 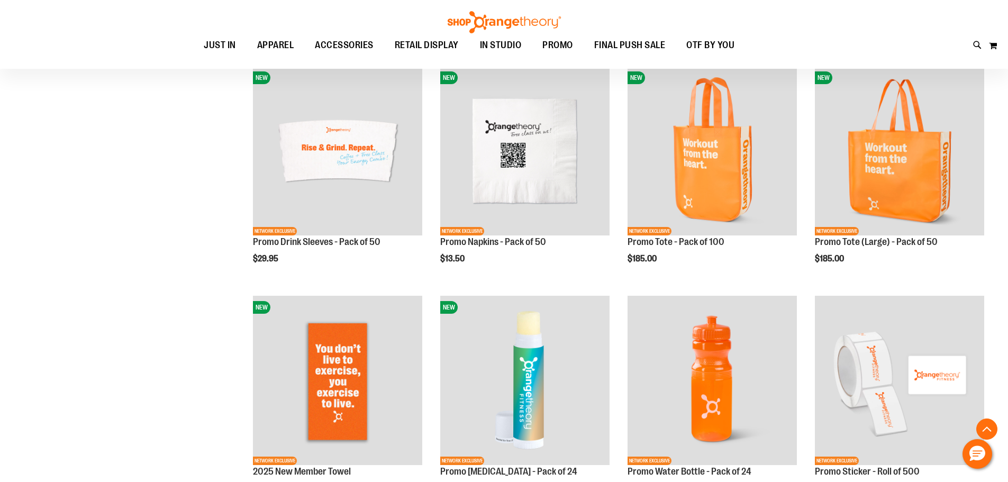 What do you see at coordinates (337, 151) in the screenshot?
I see `img: Promo Drink Sleeves - Pack of 50` at bounding box center [337, 151].